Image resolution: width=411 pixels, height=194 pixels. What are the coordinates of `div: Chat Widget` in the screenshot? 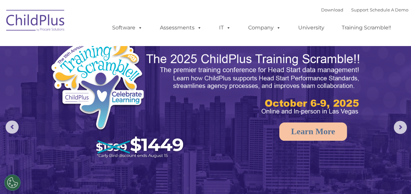 It's located at (358, 159).